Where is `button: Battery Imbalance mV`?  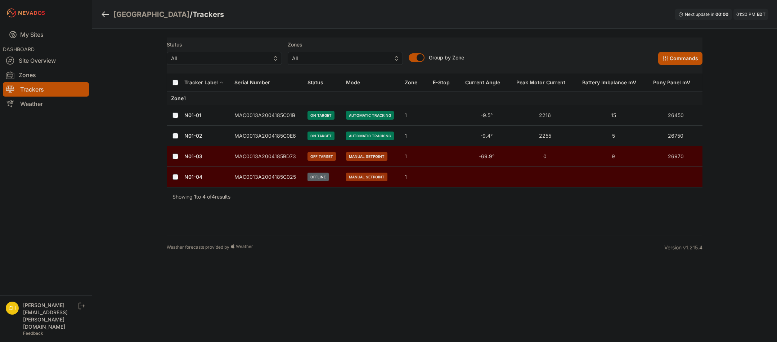
button: Battery Imbalance mV is located at coordinates (612, 82).